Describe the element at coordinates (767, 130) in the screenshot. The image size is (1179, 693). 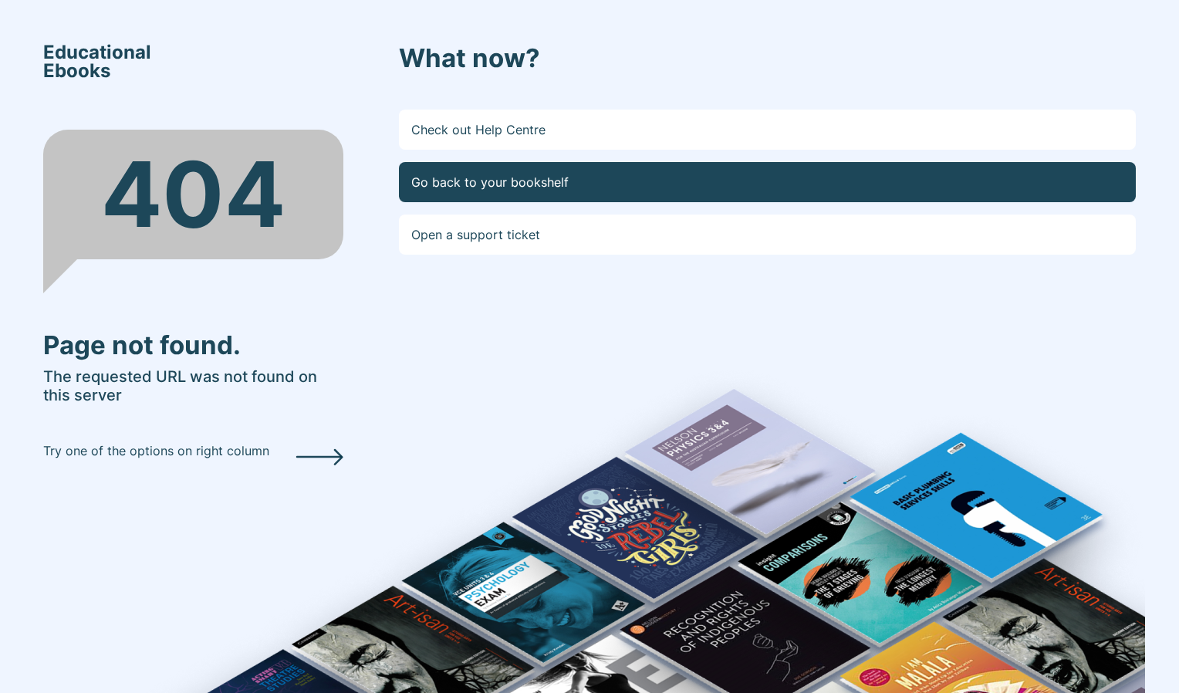
I see `a: Check out Help Centre` at that location.